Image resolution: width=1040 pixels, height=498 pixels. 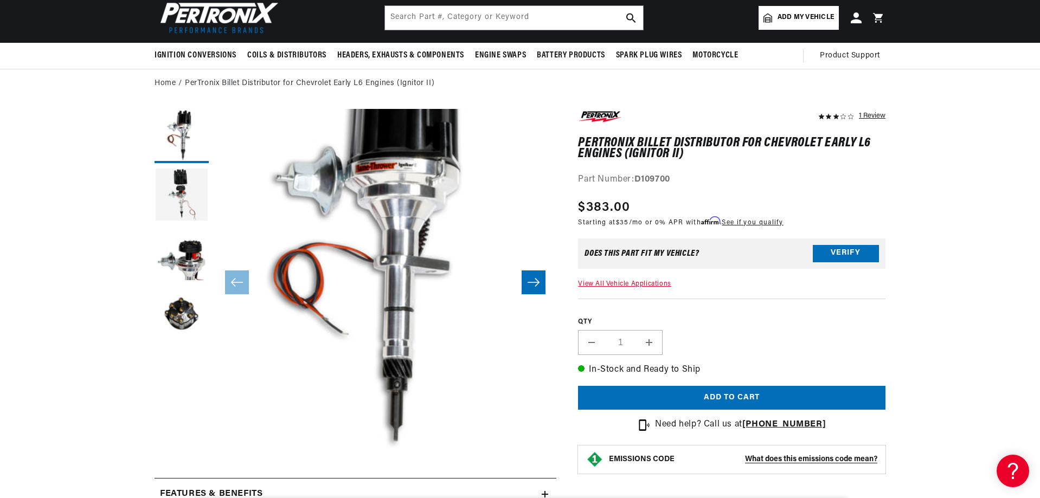 What do you see at coordinates (652, 179) in the screenshot?
I see `strong: D109700` at bounding box center [652, 179].